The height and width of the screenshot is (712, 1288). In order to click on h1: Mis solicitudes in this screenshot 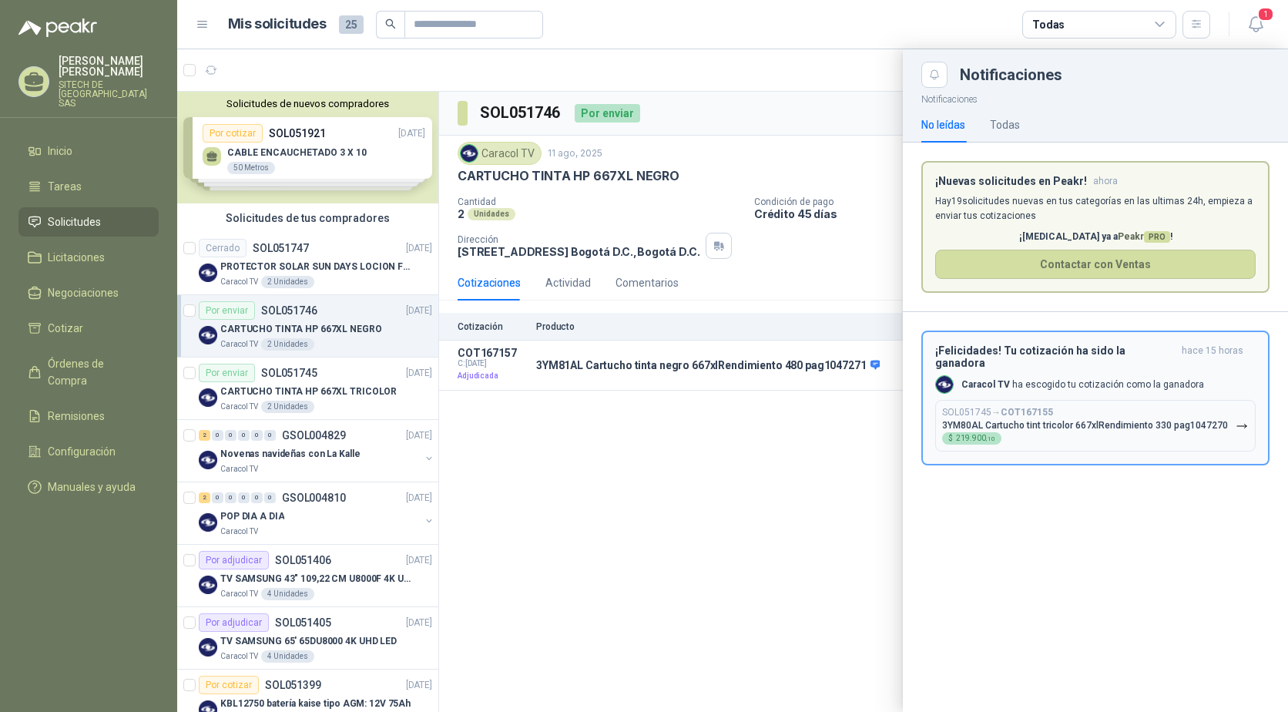, I will do `click(277, 24)`.